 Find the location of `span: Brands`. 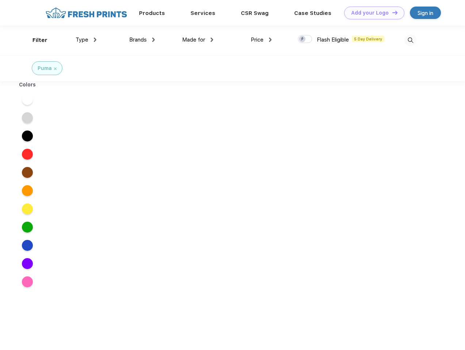

span: Brands is located at coordinates (138, 40).